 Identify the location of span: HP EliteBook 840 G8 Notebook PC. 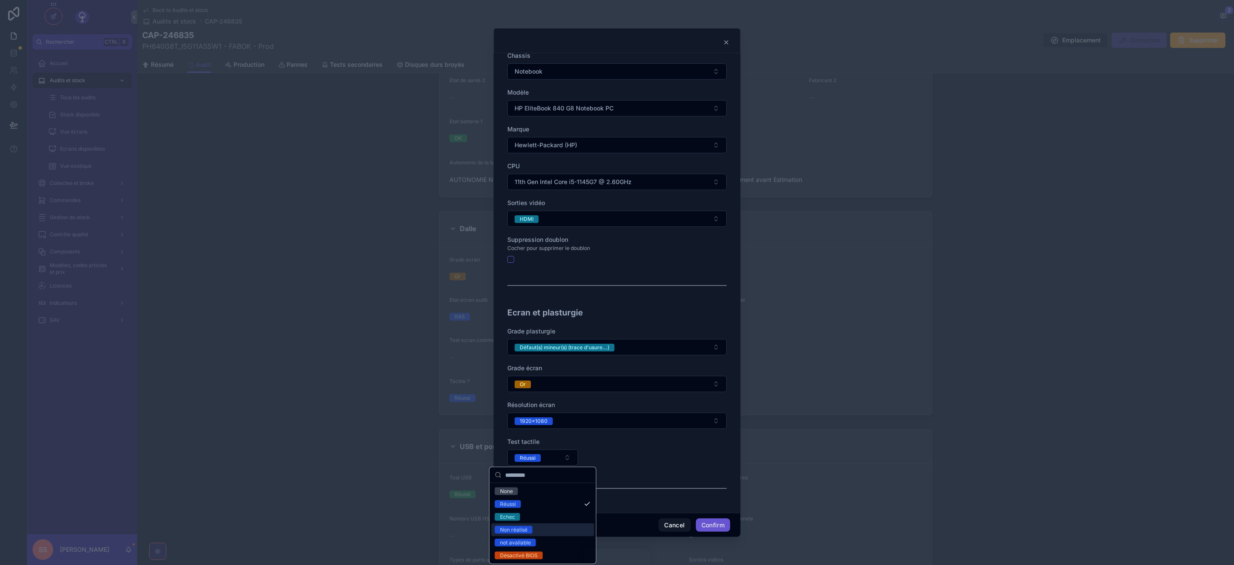
(564, 108).